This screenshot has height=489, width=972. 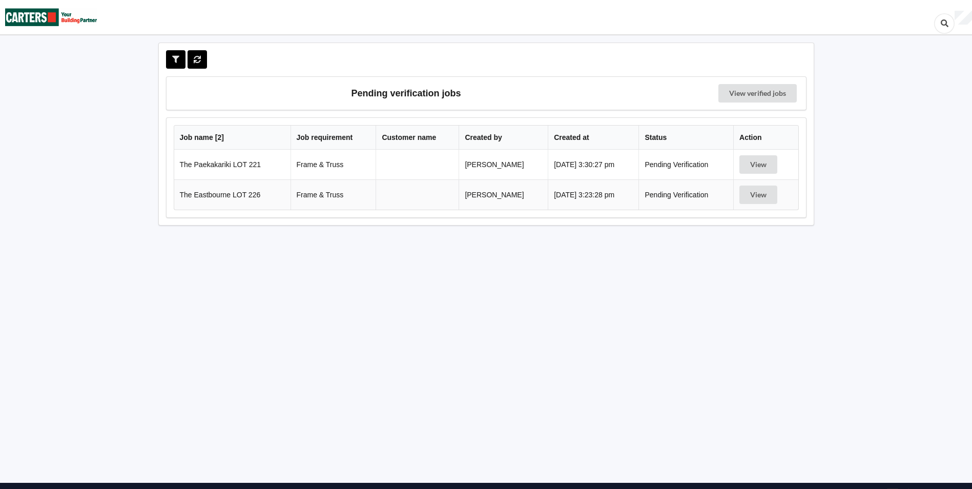 What do you see at coordinates (51, 17) in the screenshot?
I see `img: Carters` at bounding box center [51, 17].